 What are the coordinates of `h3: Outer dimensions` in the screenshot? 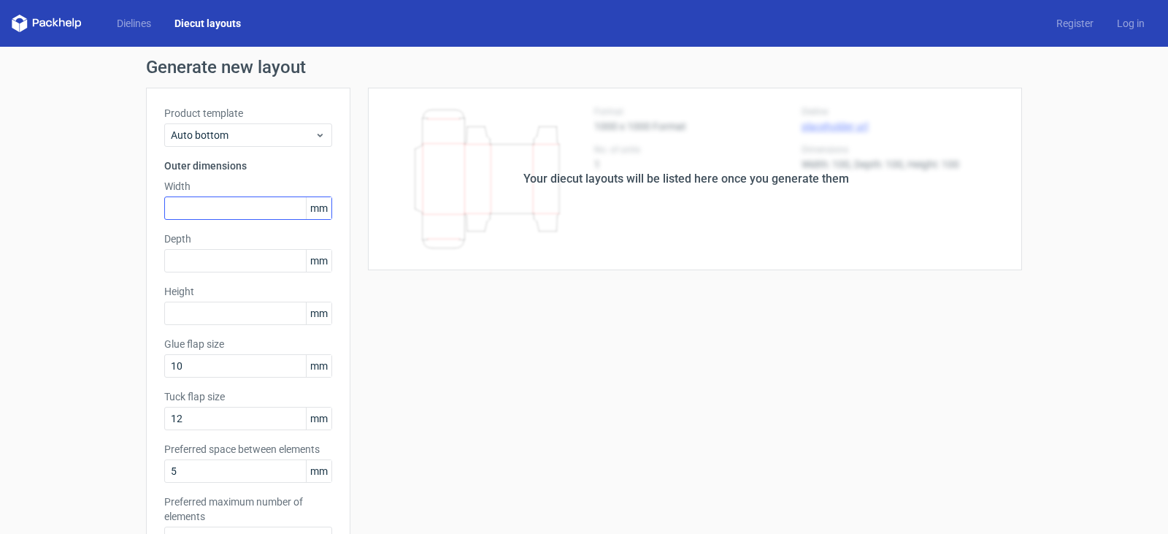 It's located at (248, 166).